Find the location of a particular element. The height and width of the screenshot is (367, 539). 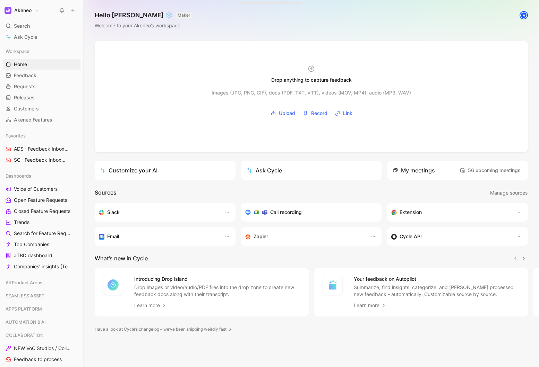

span: Feedback to process is located at coordinates (38, 360).